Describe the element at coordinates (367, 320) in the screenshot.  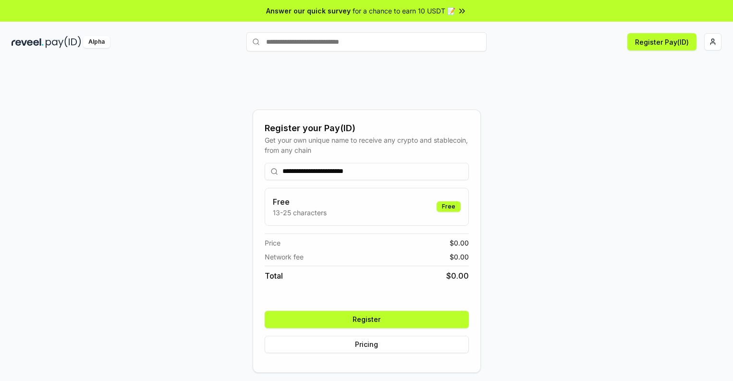
I see `button: Register` at that location.